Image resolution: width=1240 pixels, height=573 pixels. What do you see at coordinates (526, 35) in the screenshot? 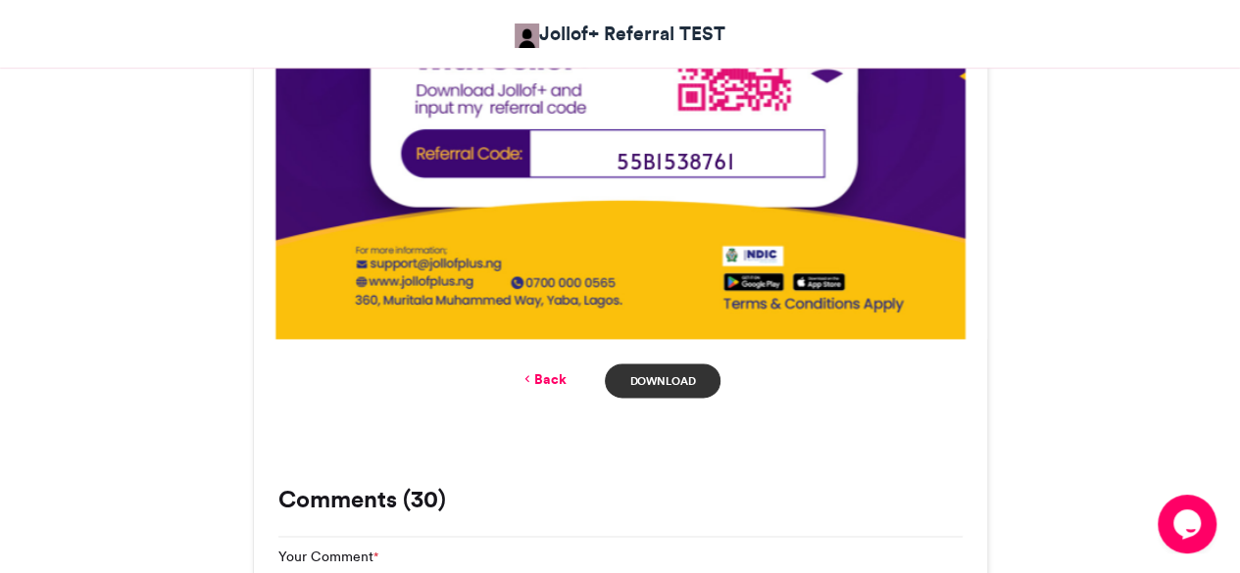
I see `img: Jollof+ Referral TEST` at bounding box center [526, 35].